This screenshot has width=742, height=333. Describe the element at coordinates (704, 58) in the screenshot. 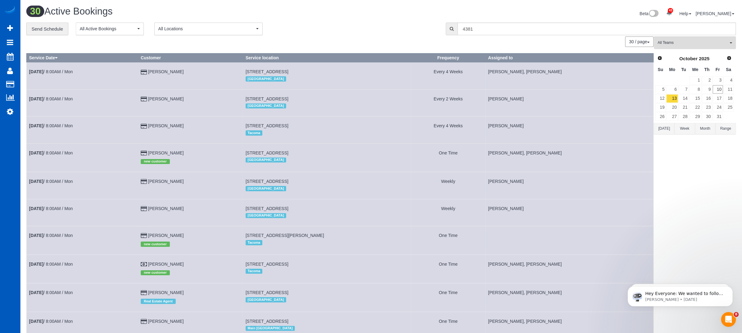

I see `span: 2025` at that location.